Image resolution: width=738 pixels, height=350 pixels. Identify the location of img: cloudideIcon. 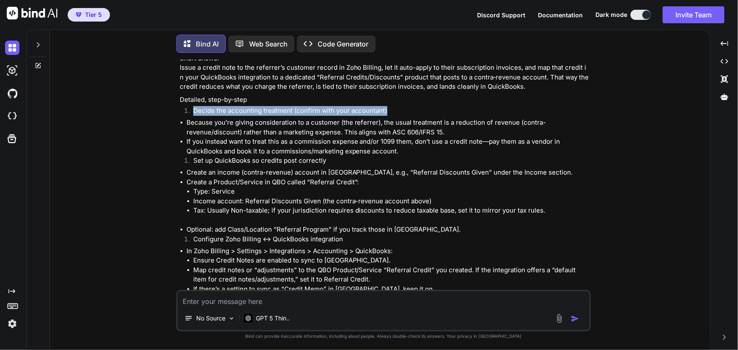
(12, 116).